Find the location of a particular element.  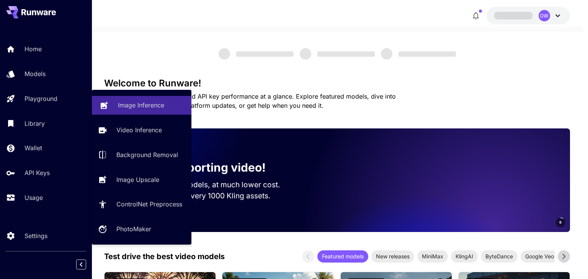

a: Video Inference is located at coordinates (142, 130).